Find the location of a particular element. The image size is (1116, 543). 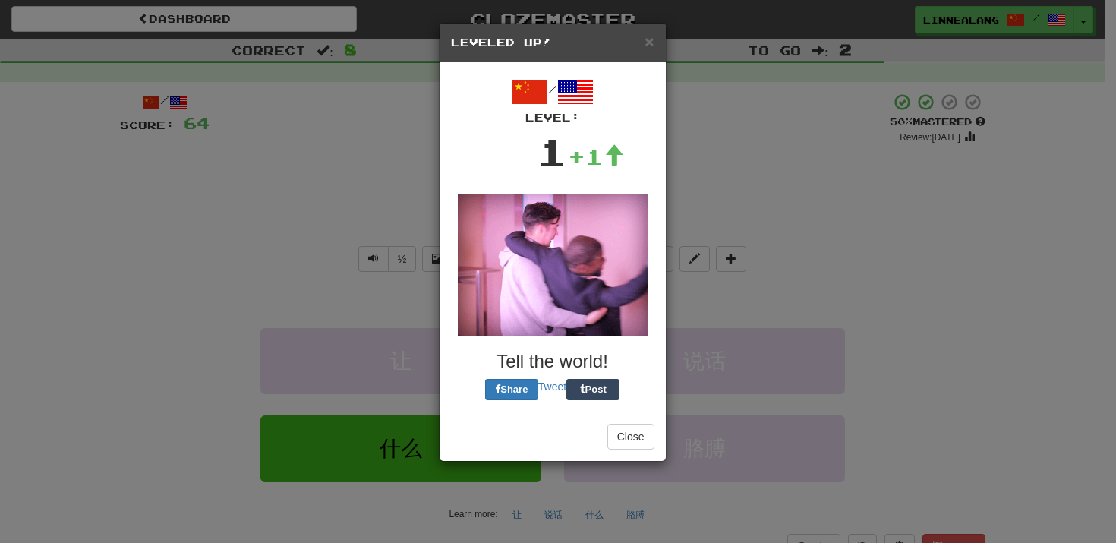

img: spinning-7b6715965d7e0220b69722fa66aa21efa1181b58e7b7375ebe2c5b603073e17d.gif is located at coordinates (553, 265).